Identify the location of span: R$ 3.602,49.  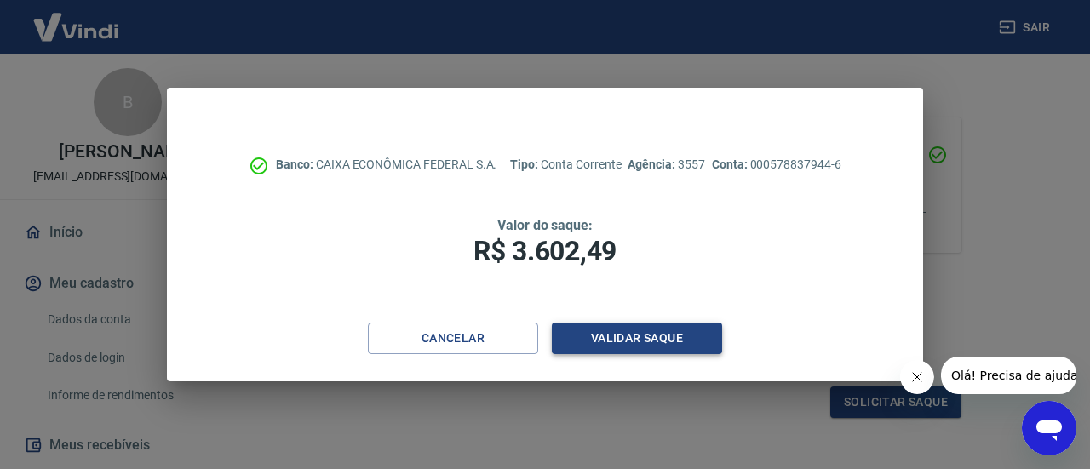
(545, 251).